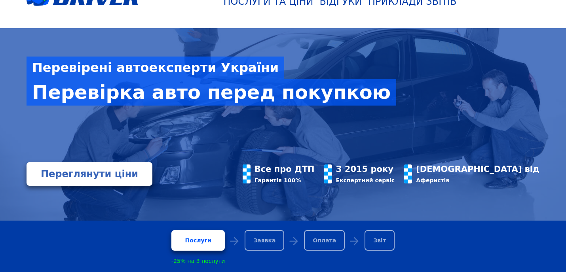  I want to click on div: Перевірка авто перед покупкою, so click(211, 92).